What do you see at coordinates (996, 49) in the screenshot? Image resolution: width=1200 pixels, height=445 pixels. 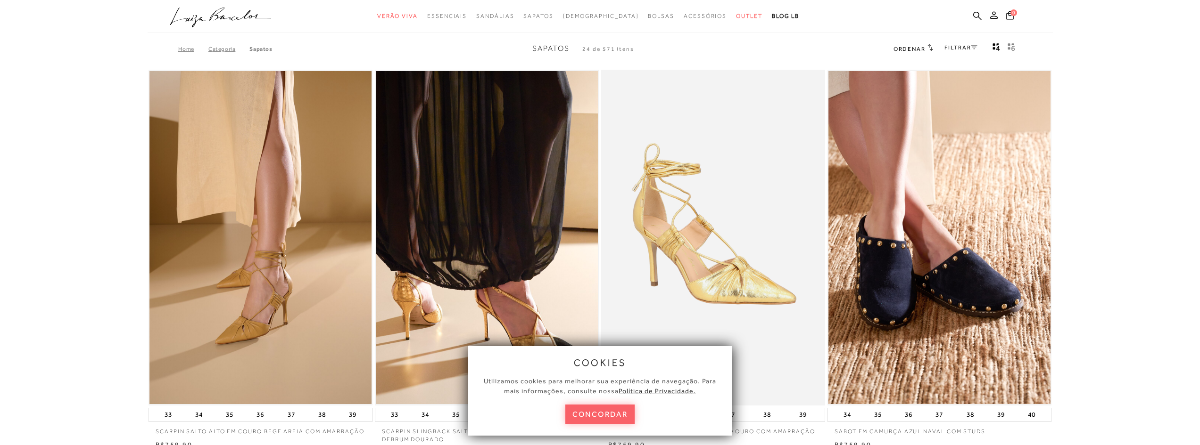 I see `button: Mostrar 4 produtos por linha` at bounding box center [996, 49].